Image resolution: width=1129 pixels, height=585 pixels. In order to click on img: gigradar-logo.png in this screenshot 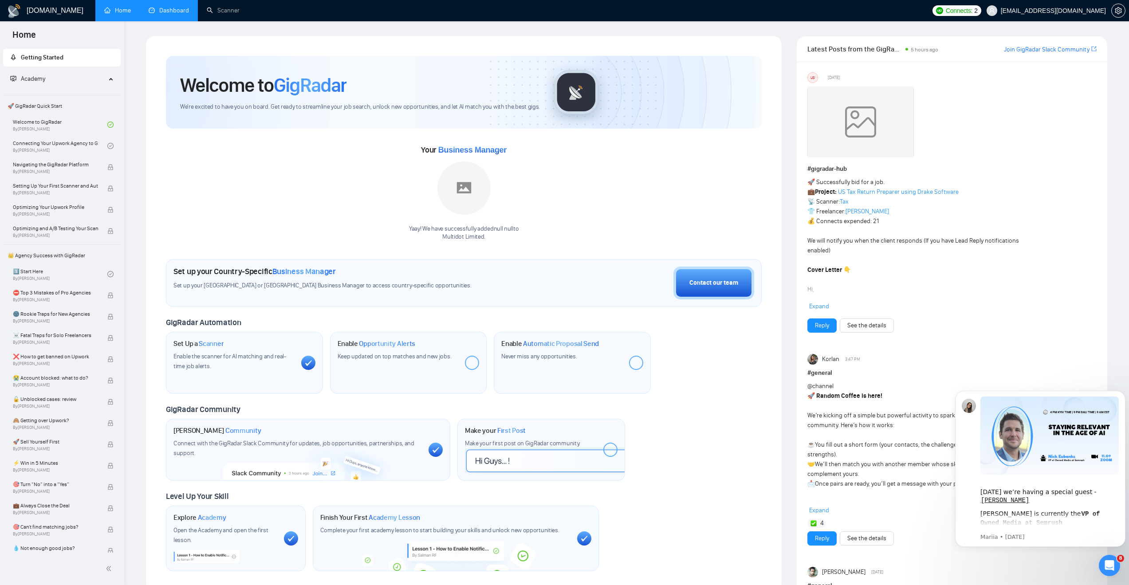, I will do `click(576, 92)`.